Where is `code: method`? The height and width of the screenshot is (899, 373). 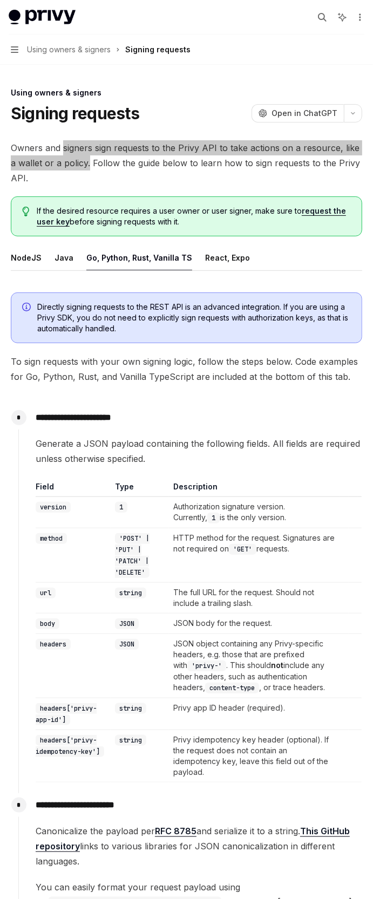
code: method is located at coordinates (51, 538).